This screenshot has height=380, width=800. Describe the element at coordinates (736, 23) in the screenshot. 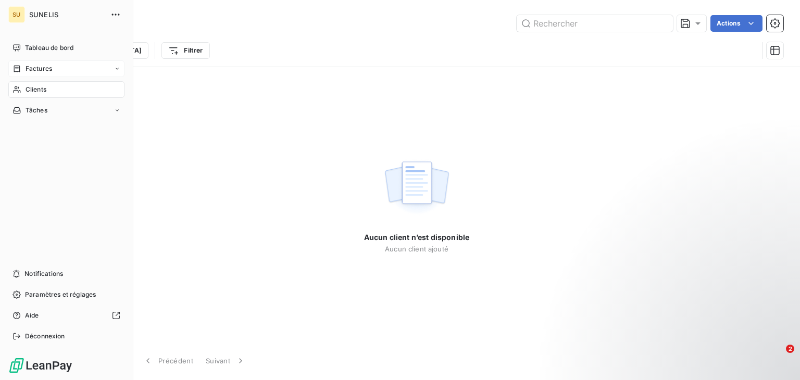

I see `button: Actions` at that location.